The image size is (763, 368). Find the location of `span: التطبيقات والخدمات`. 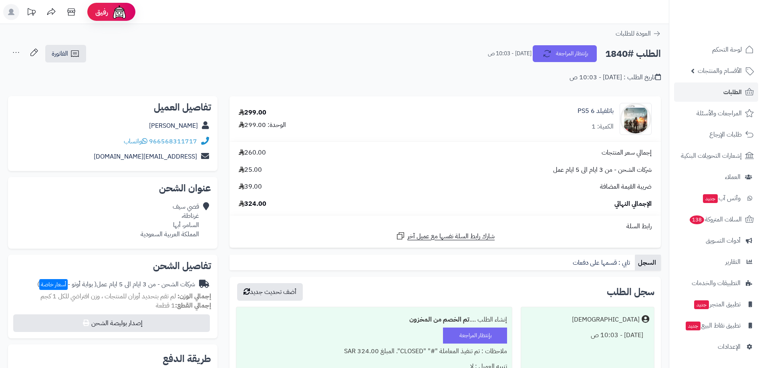

span: التطبيقات والخدمات is located at coordinates (717, 283).